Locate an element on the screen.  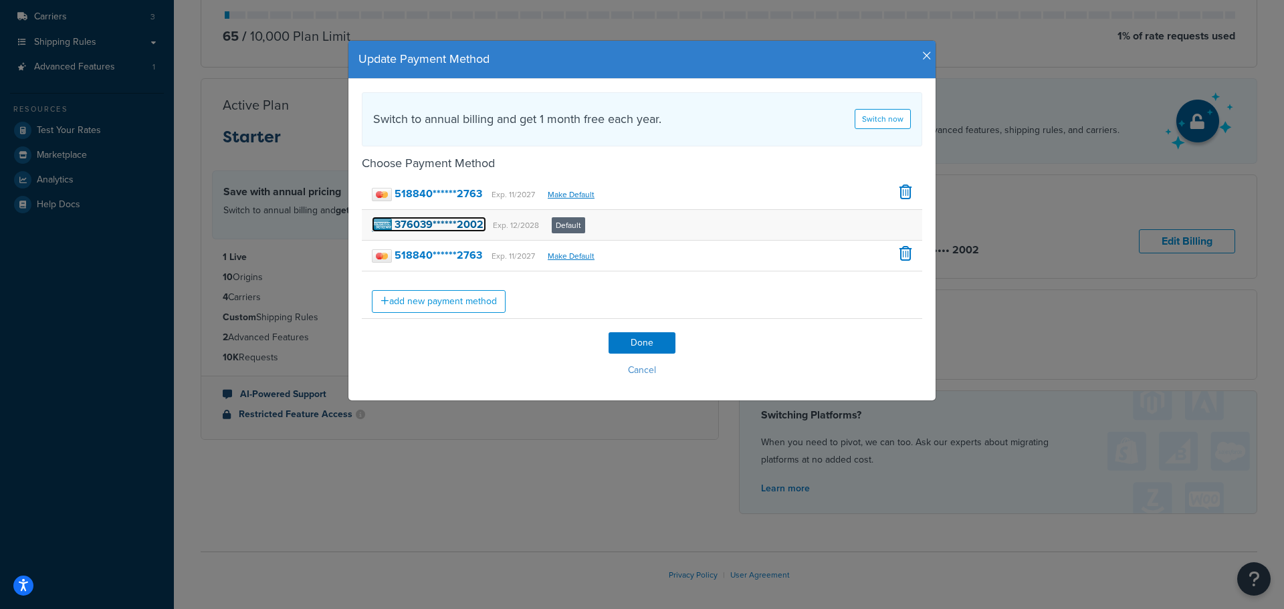
img: american_express.png is located at coordinates (382, 225).